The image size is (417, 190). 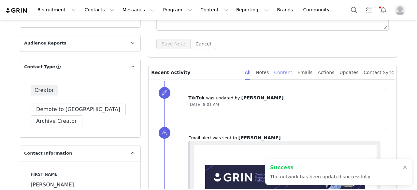 I want to click on button: Reporting, so click(x=252, y=10).